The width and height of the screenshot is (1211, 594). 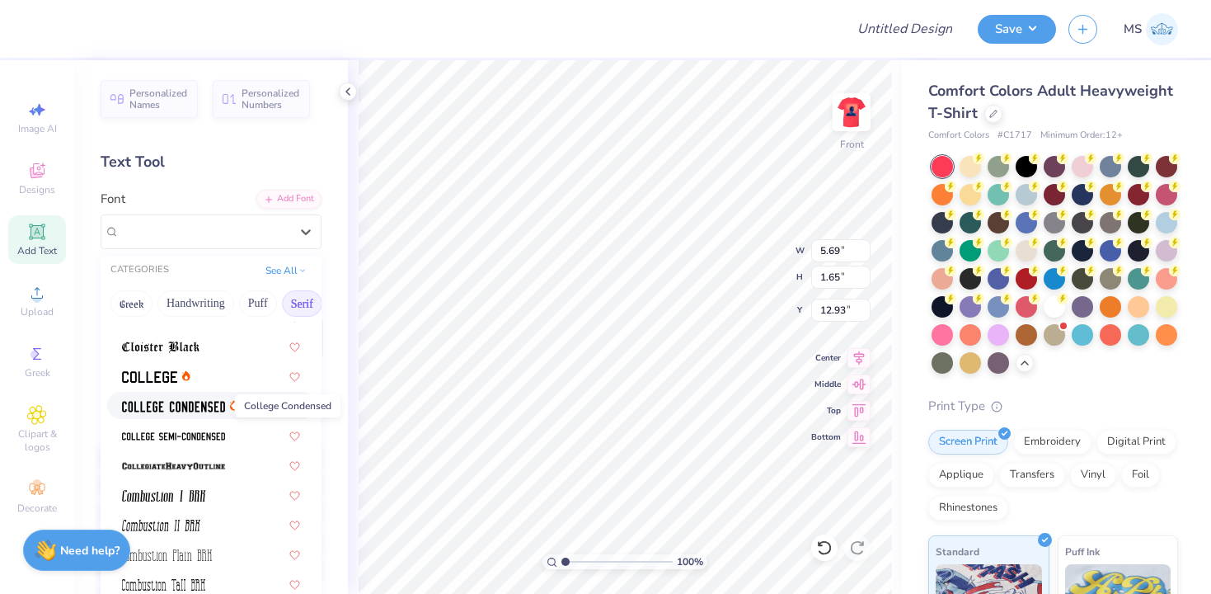 What do you see at coordinates (826, 437) in the screenshot?
I see `span: Bottom` at bounding box center [826, 437].